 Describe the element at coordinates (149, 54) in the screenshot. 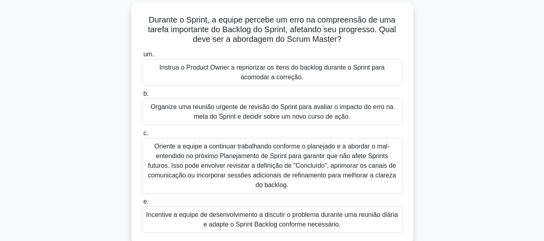

I see `font: um.` at that location.